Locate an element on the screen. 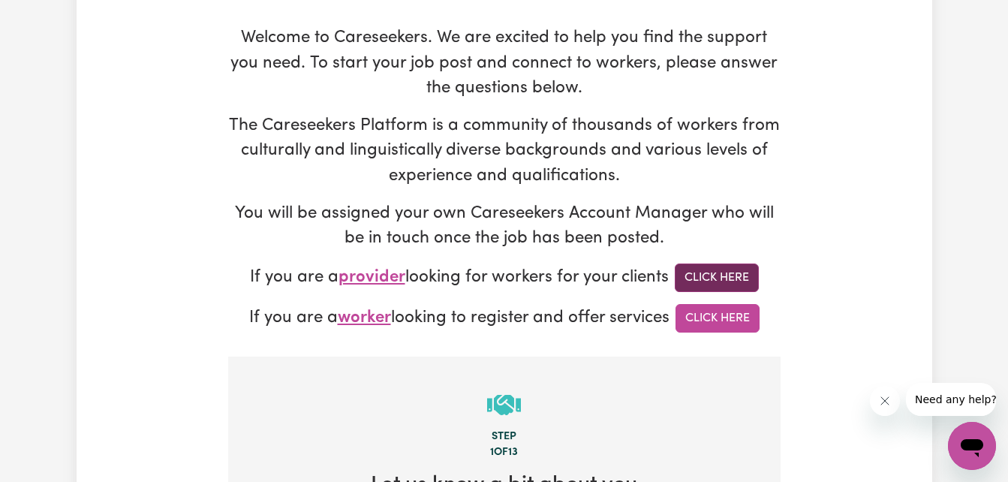  span: provider is located at coordinates (372, 277).